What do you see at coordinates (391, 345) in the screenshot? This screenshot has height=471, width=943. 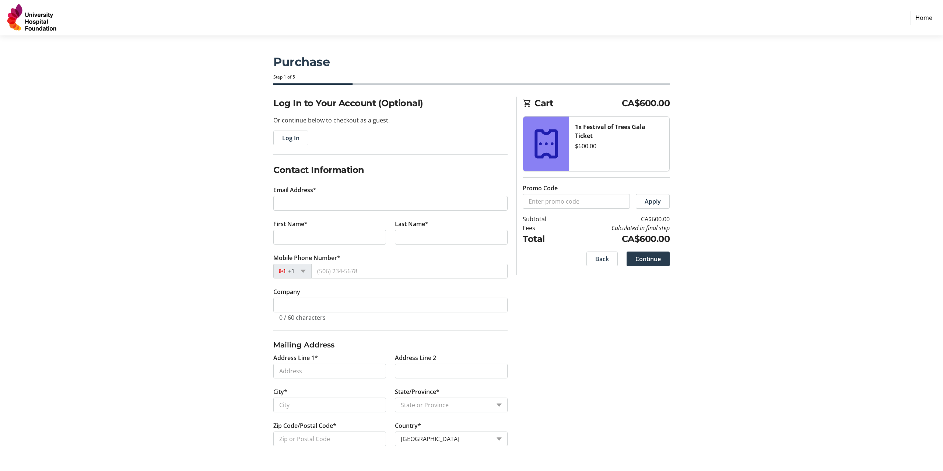 I see `h3: Mailing Address` at bounding box center [391, 345].